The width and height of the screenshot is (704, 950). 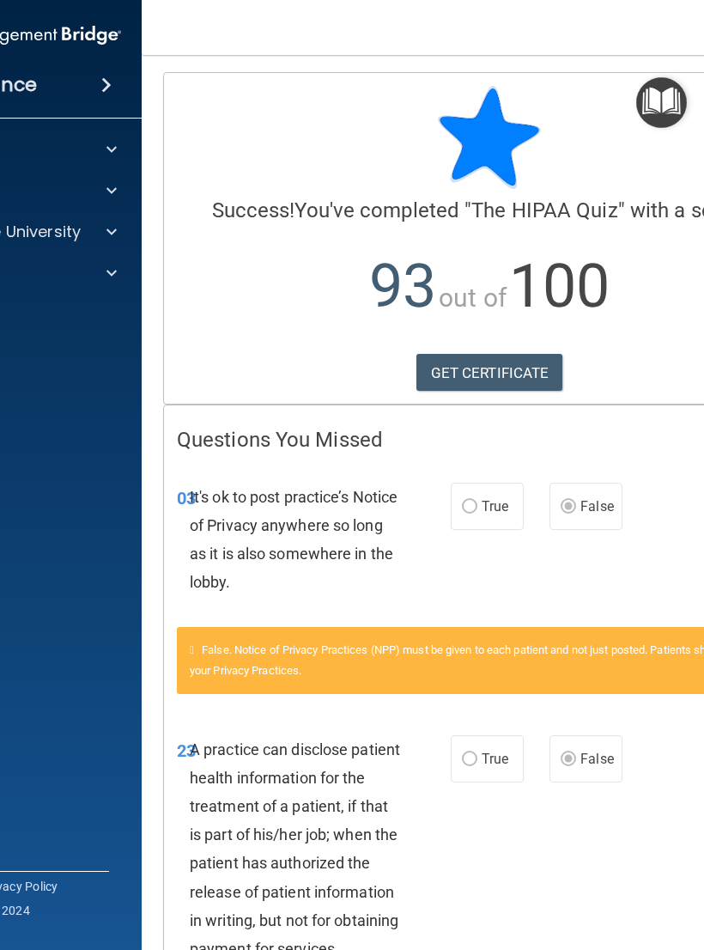 What do you see at coordinates (472, 297) in the screenshot?
I see `span: out of` at bounding box center [472, 297].